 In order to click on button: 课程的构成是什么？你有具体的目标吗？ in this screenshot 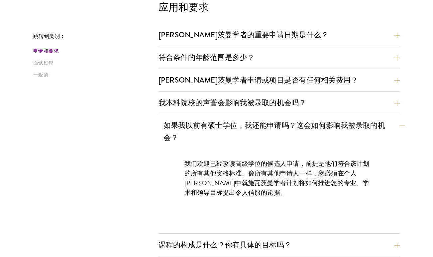, I will do `click(279, 244)`.